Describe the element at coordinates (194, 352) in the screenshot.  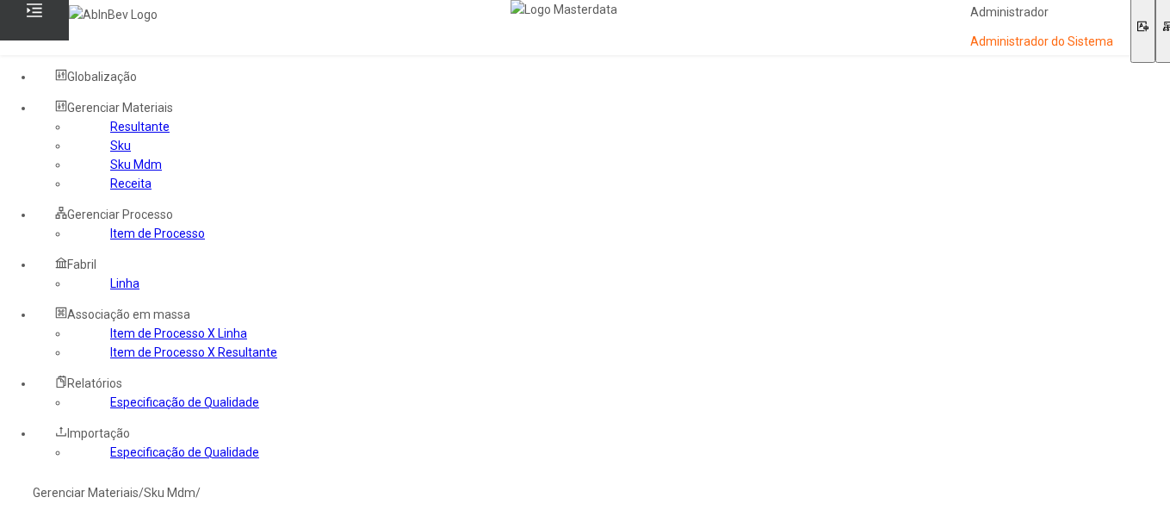
I see `a: Item de Processo X Resultante` at that location.